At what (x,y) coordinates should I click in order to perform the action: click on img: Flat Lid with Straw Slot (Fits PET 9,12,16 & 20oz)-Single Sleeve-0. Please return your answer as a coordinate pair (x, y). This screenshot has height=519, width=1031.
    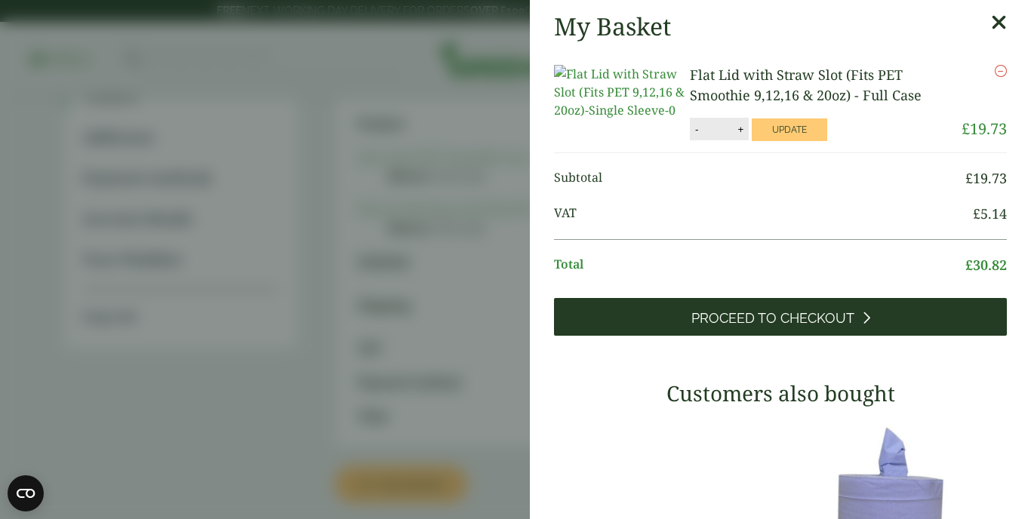
    Looking at the image, I should click on (622, 92).